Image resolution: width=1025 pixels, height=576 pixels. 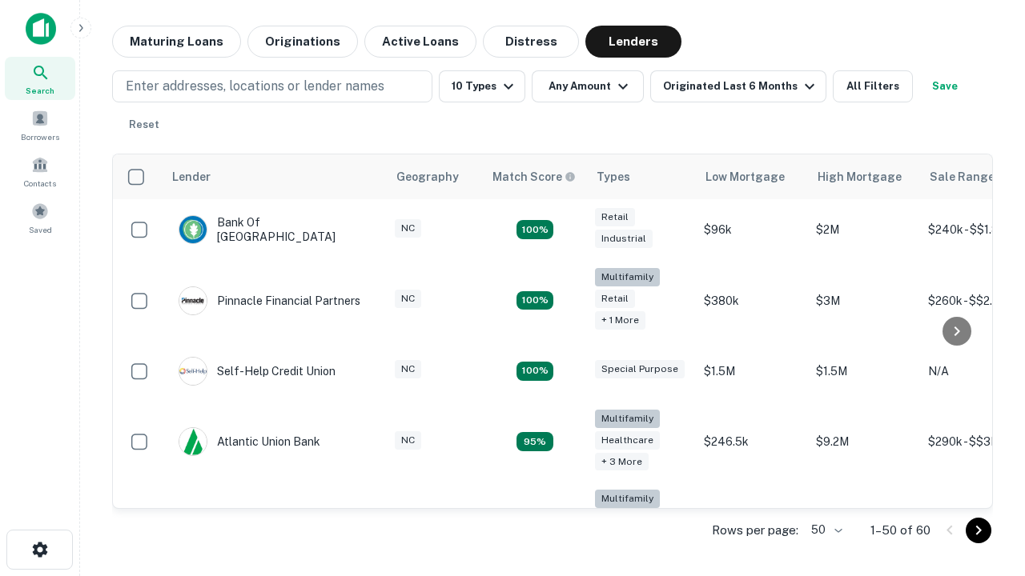 I want to click on th: High Mortgage, so click(x=864, y=177).